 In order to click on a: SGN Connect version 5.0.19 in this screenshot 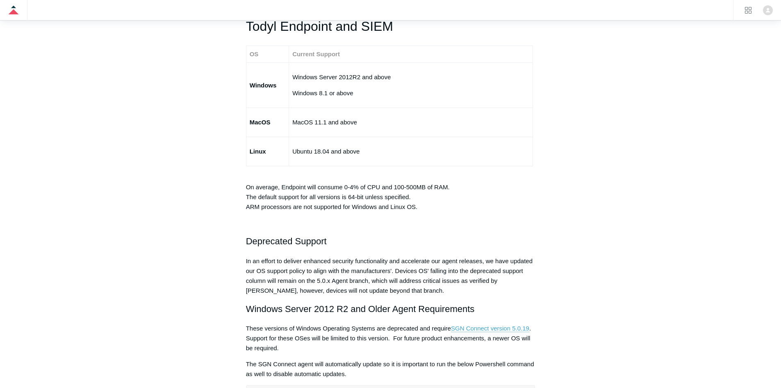, I will do `click(490, 328)`.